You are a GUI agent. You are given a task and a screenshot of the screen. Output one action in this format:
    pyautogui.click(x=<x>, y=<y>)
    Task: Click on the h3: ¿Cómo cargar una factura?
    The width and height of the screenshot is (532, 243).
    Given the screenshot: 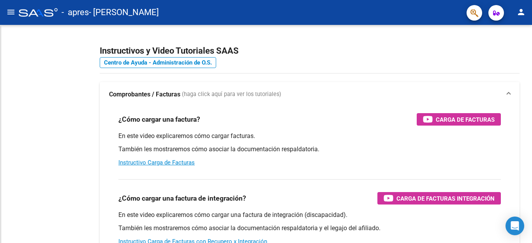 What is the action you would take?
    pyautogui.click(x=159, y=120)
    